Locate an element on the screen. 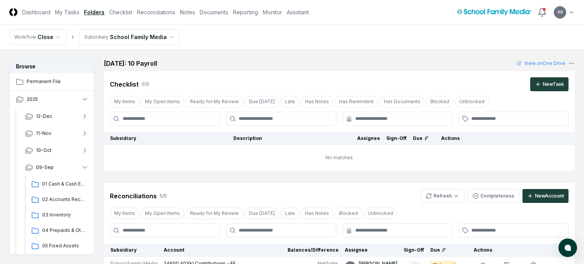 Image resolution: width=584 pixels, height=264 pixels. button: 09-Sep is located at coordinates (57, 168).